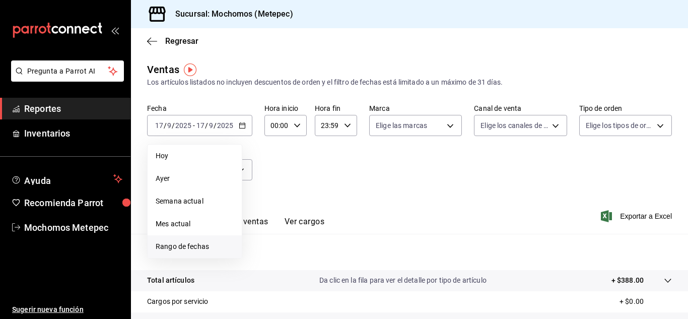 The image size is (688, 319). I want to click on span: Pregunta a Parrot AI, so click(67, 71).